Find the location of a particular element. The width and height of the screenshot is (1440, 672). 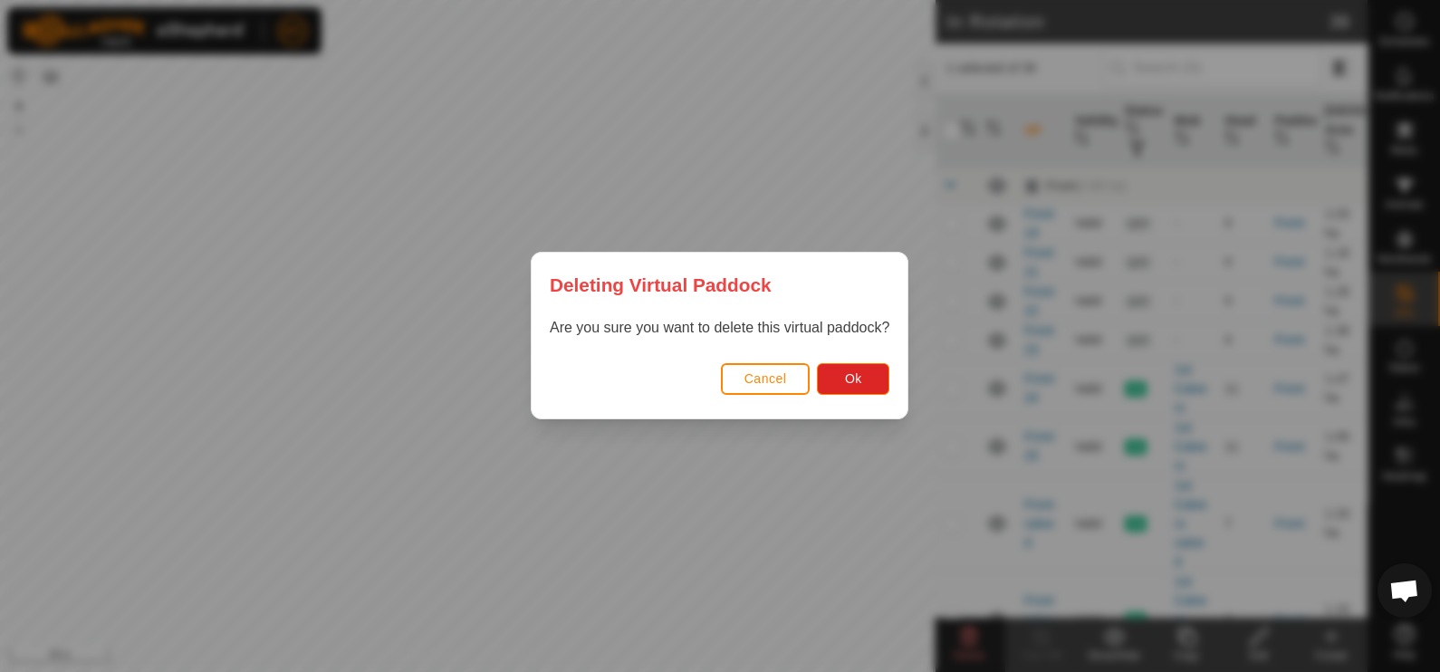

span: Deleting Virtual Paddock is located at coordinates (660, 284).